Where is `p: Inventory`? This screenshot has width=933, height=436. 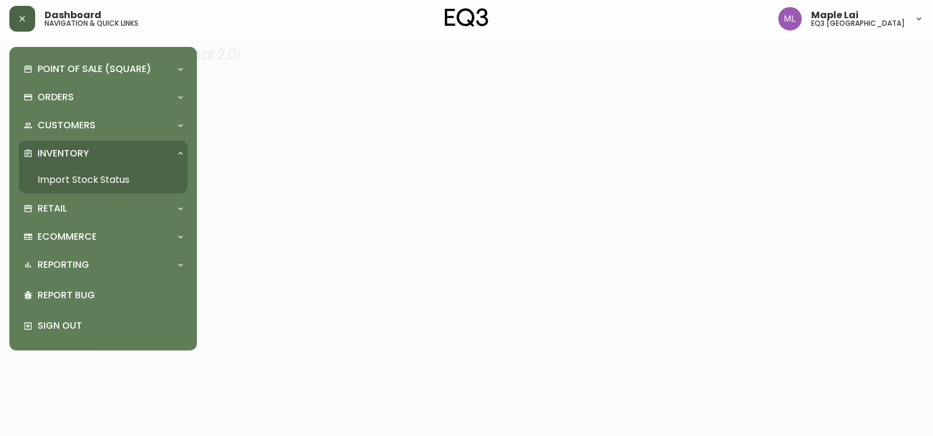 p: Inventory is located at coordinates (63, 154).